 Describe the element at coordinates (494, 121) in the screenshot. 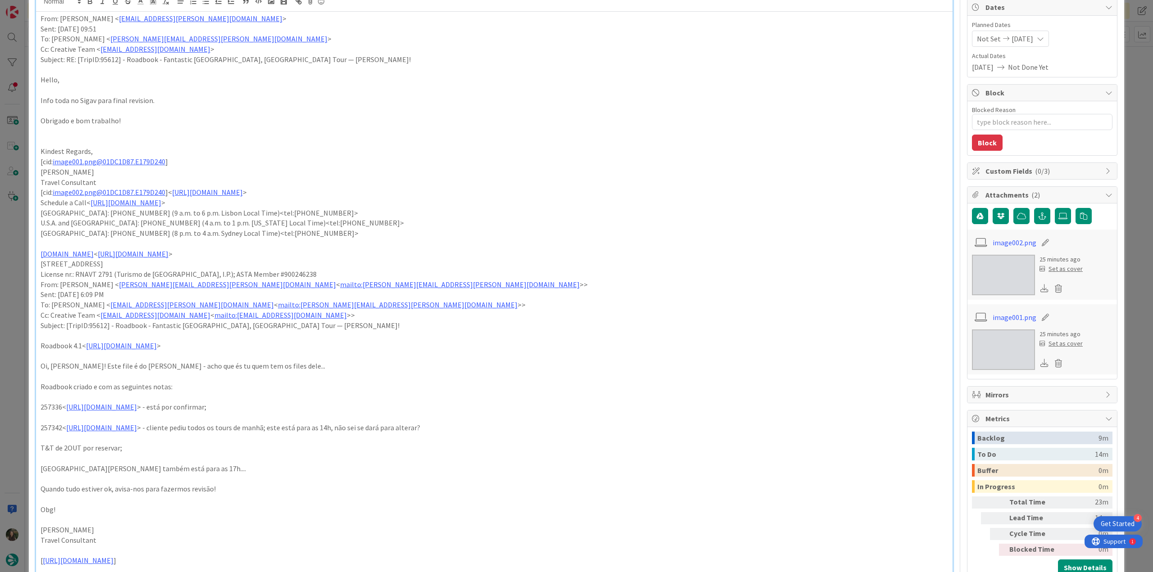

I see `p: Obrigado e bom trabalho!` at that location.